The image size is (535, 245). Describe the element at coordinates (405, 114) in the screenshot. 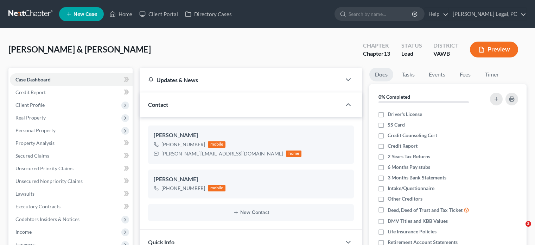

I see `span: Driver's License` at that location.